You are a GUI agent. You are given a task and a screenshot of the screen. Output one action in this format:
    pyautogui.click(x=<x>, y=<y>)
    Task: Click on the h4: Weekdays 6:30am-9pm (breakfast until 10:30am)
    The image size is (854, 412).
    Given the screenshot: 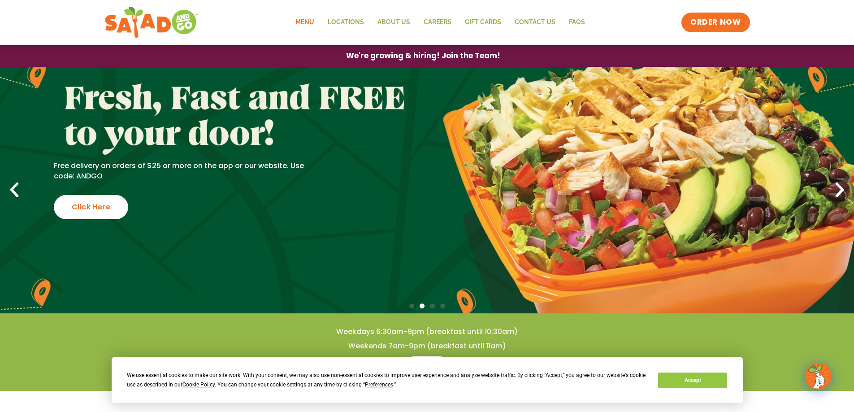 What is the action you would take?
    pyautogui.click(x=427, y=332)
    